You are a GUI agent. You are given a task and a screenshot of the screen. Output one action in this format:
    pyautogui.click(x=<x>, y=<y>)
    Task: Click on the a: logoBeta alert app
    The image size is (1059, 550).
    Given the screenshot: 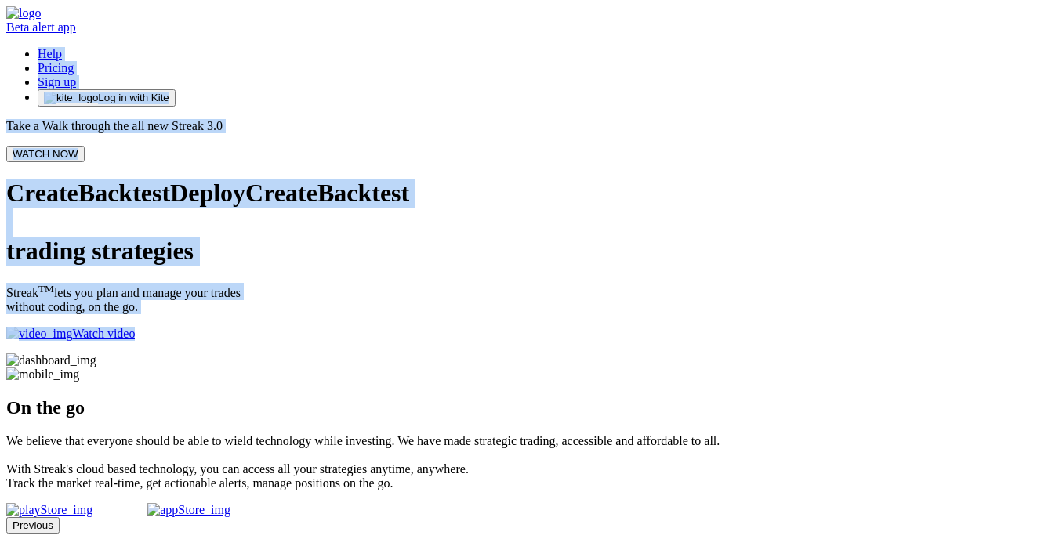 What is the action you would take?
    pyautogui.click(x=529, y=27)
    